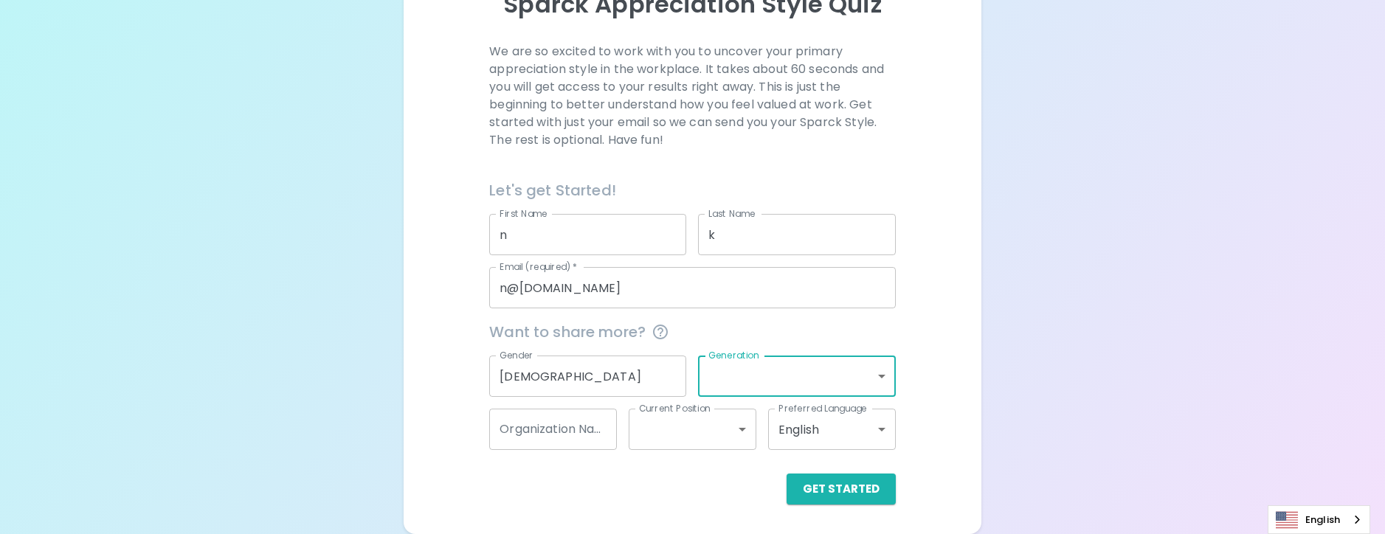 This screenshot has width=1385, height=534. What do you see at coordinates (517, 355) in the screenshot?
I see `label: Gender` at bounding box center [517, 355].